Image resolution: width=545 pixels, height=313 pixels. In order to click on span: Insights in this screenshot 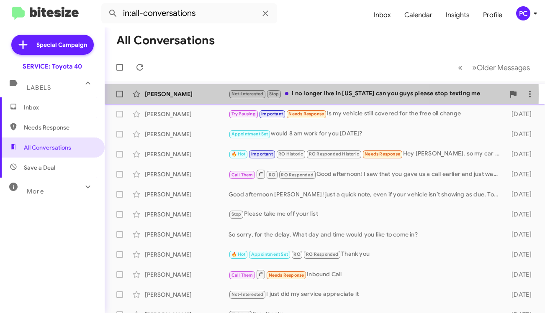, I will do `click(457, 15)`.